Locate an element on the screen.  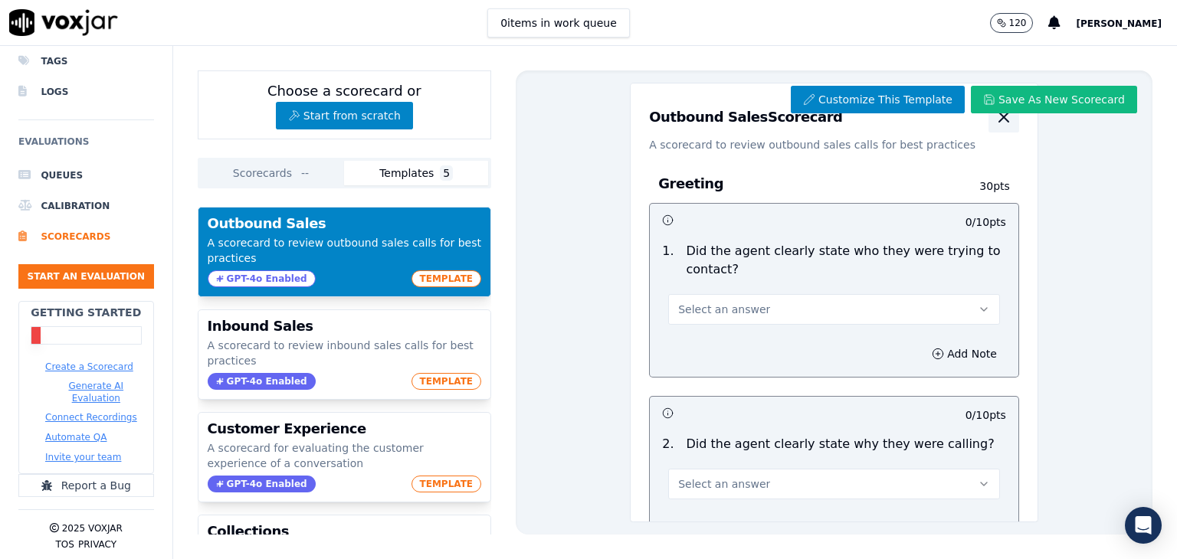
li: Scorecards is located at coordinates (86, 237).